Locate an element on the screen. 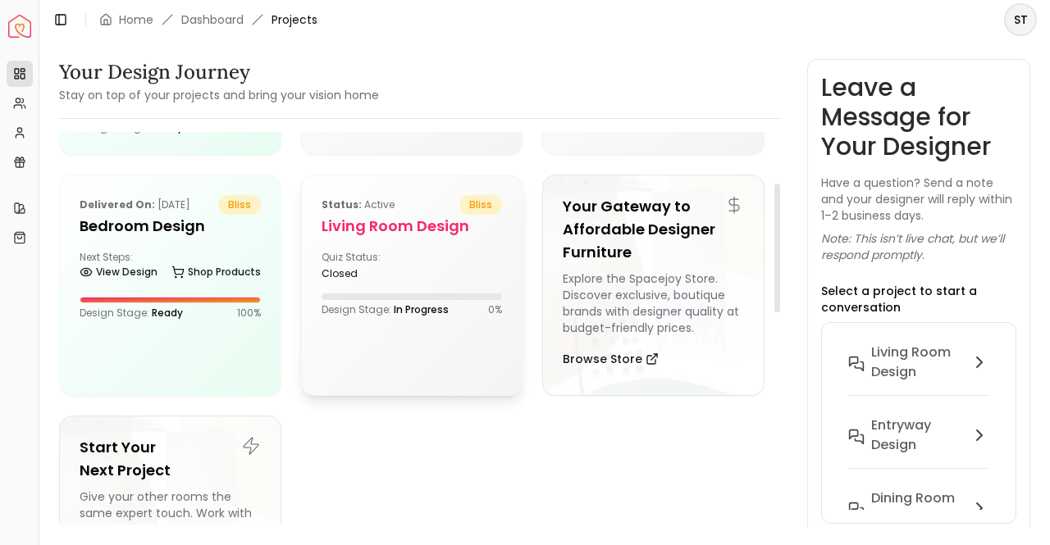 The width and height of the screenshot is (1050, 545). a: View Design is located at coordinates (118, 272).